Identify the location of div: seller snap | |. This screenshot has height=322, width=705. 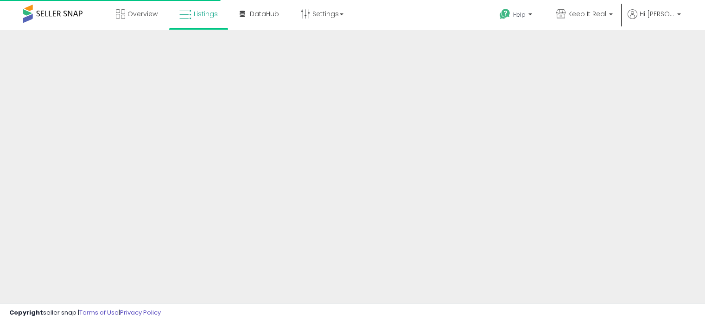
(85, 313).